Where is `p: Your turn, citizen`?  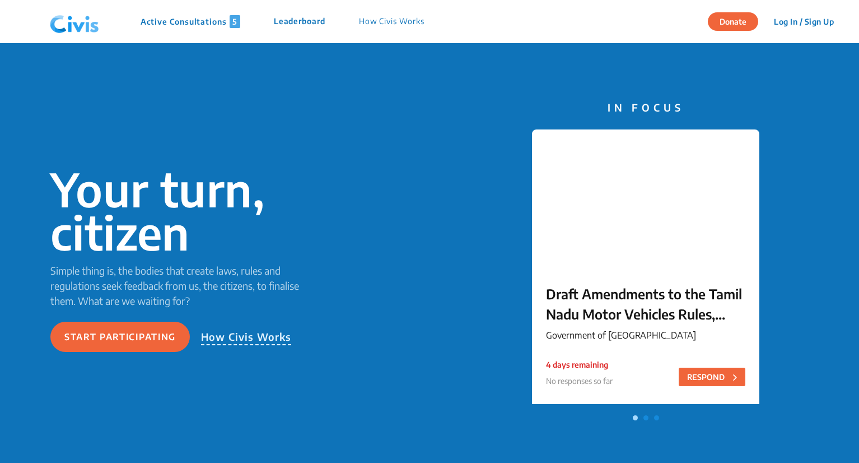 p: Your turn, citizen is located at coordinates (183, 211).